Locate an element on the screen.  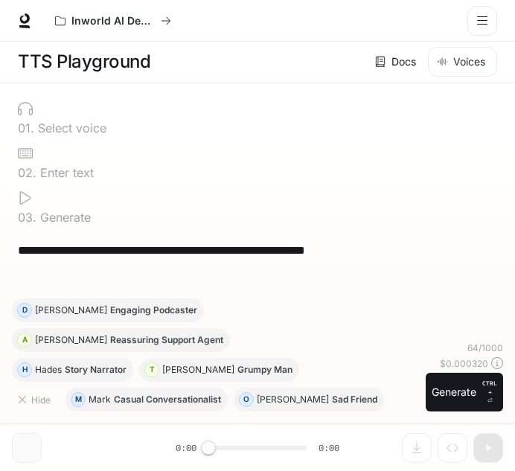
p: Story Narrator is located at coordinates (95, 370).